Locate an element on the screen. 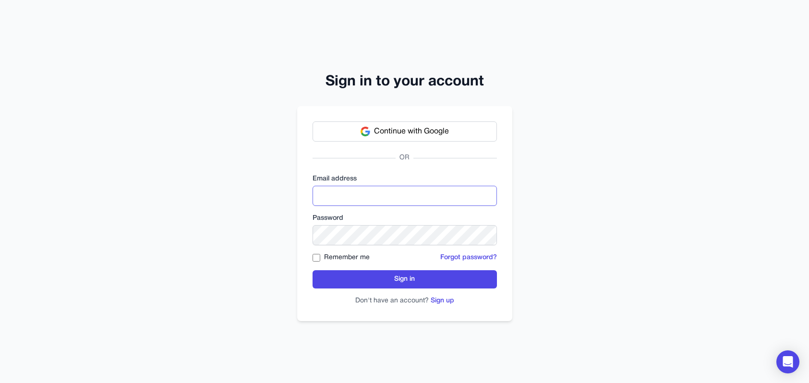 This screenshot has width=809, height=383. div: Open Intercom Messenger is located at coordinates (788, 362).